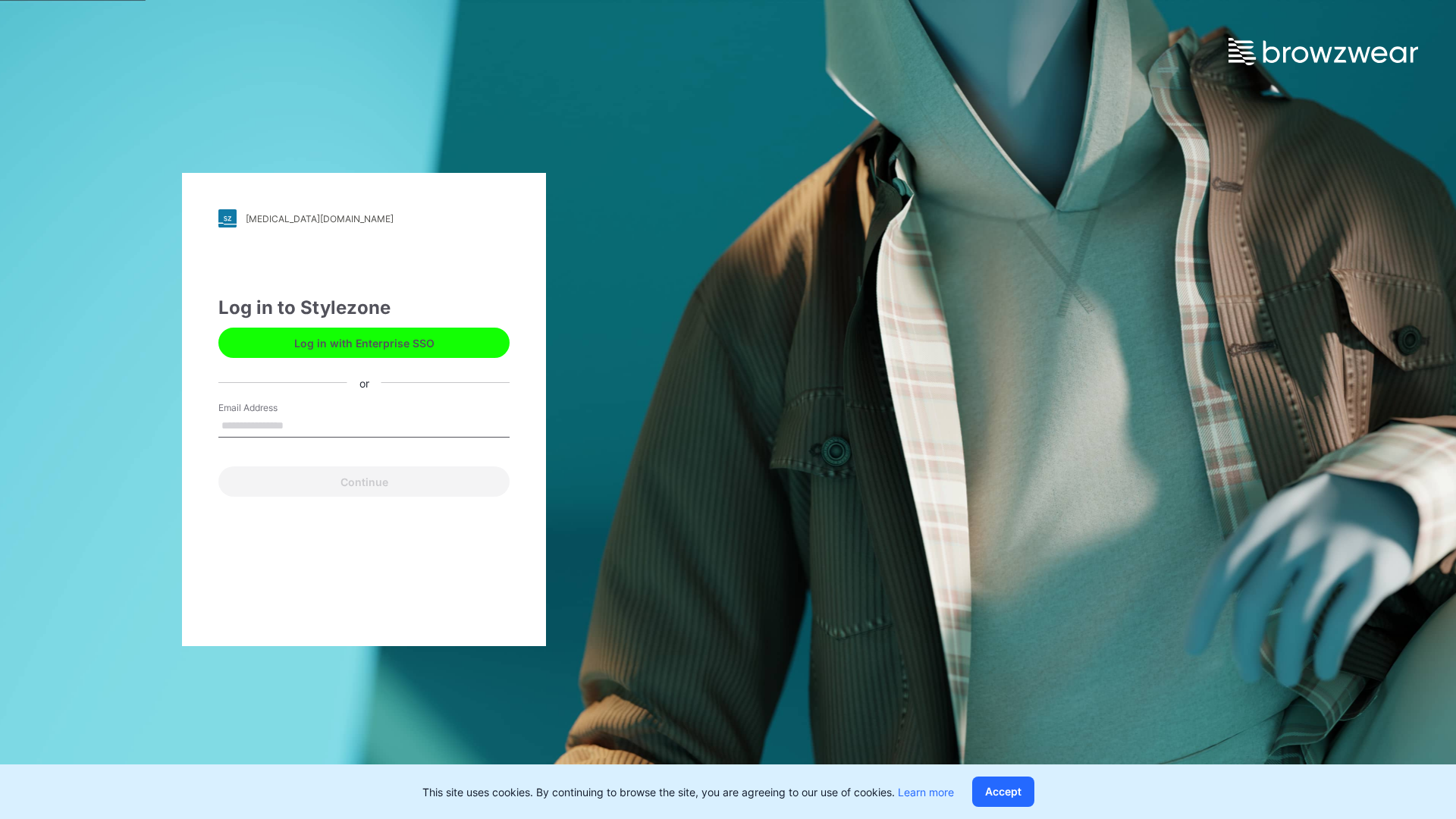  I want to click on label: Email Address, so click(272, 408).